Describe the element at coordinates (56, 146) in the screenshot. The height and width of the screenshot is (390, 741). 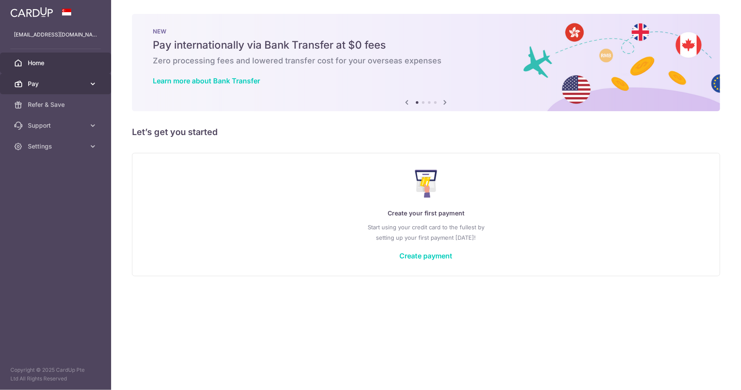
I see `span: Settings` at that location.